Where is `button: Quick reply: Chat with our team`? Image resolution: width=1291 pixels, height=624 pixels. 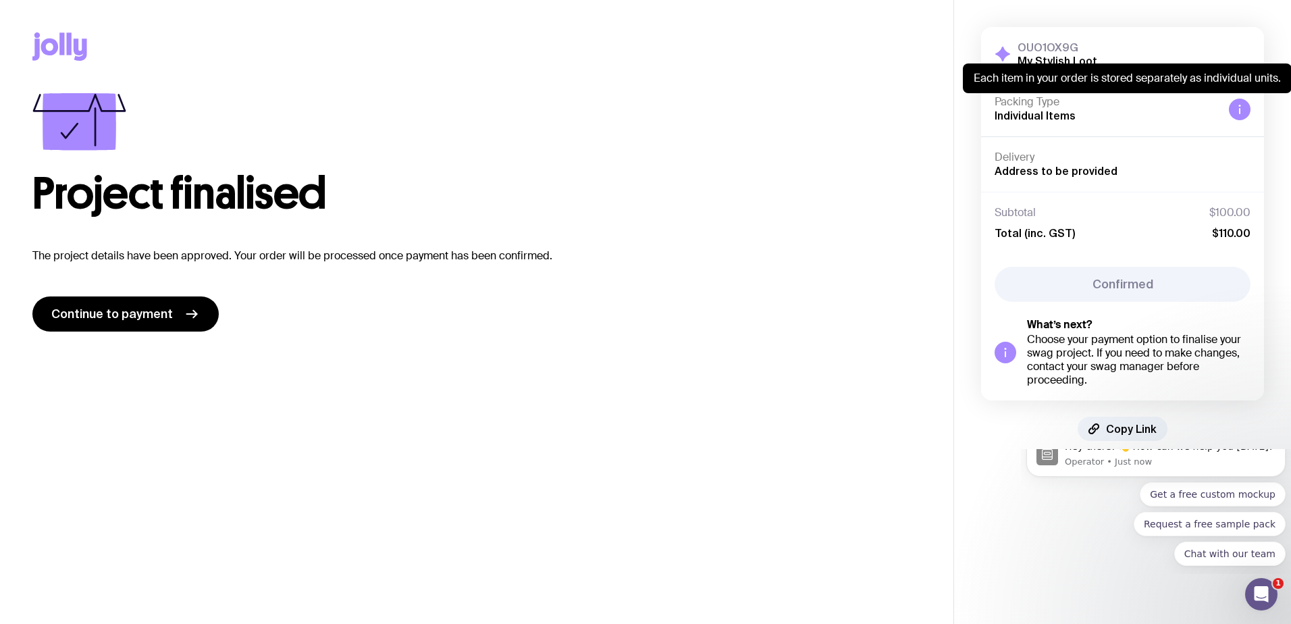
button: Quick reply: Chat with our team is located at coordinates (209, 105).